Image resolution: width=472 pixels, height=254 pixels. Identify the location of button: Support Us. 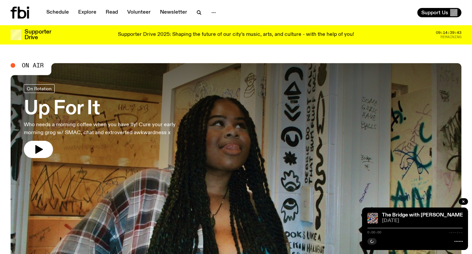
(440, 13).